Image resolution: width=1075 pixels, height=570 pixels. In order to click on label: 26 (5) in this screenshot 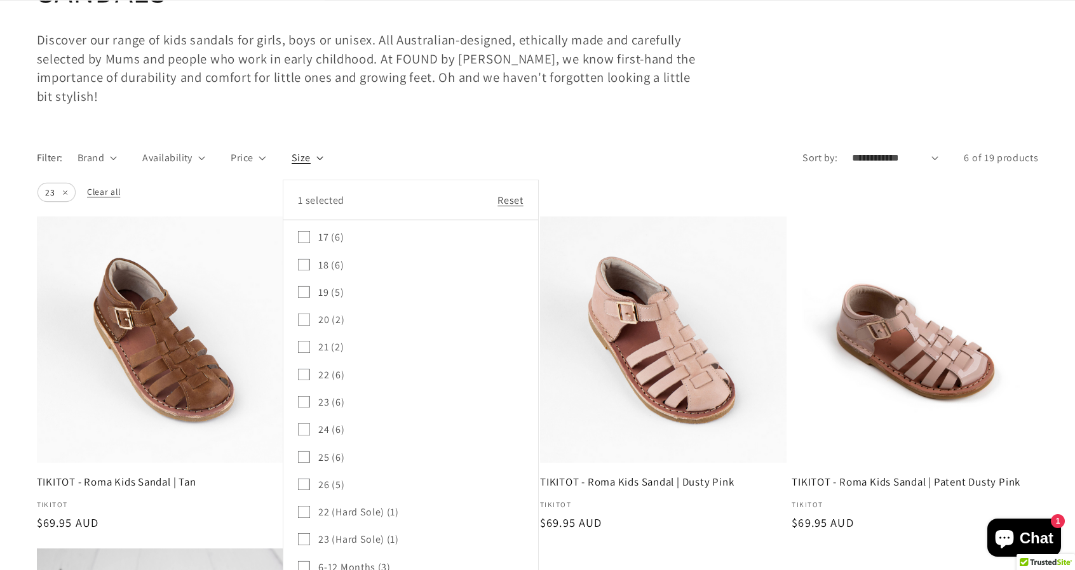, I will do `click(410, 485)`.